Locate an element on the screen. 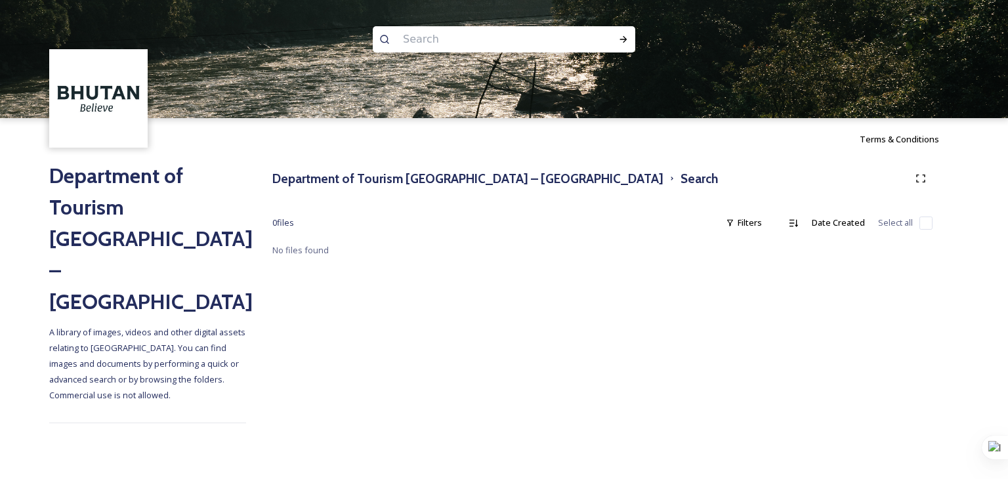 The width and height of the screenshot is (1008, 479). input: Search is located at coordinates (486, 39).